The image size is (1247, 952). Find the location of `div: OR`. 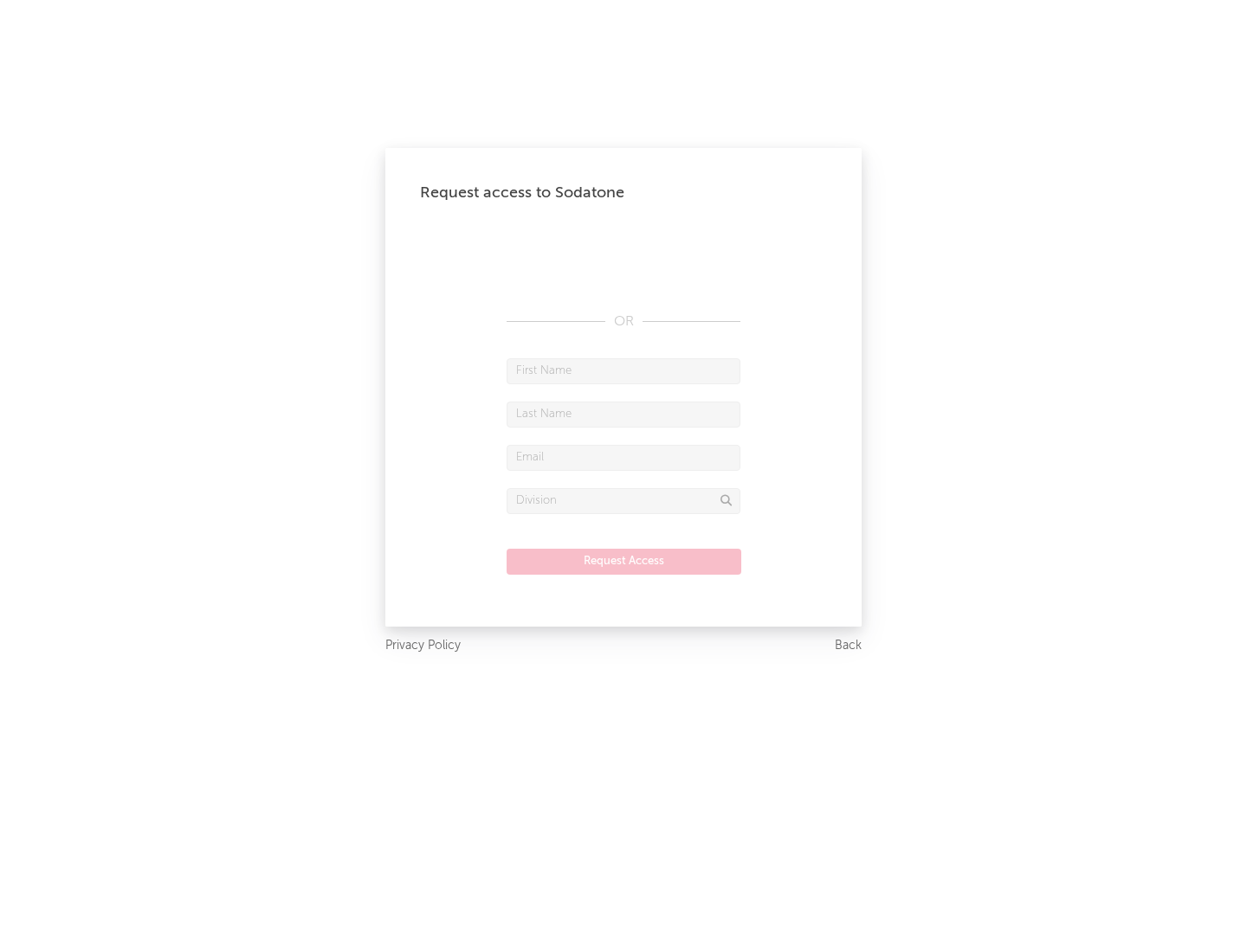

div: OR is located at coordinates (623, 322).